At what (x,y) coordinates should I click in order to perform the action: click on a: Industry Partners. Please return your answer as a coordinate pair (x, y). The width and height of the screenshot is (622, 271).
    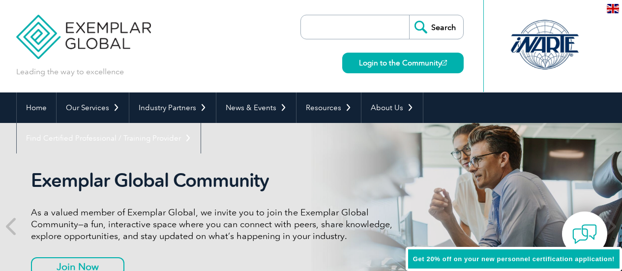
    Looking at the image, I should click on (173, 108).